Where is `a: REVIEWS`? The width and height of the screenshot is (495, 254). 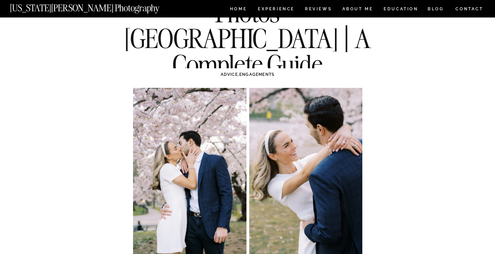
a: REVIEWS is located at coordinates (318, 10).